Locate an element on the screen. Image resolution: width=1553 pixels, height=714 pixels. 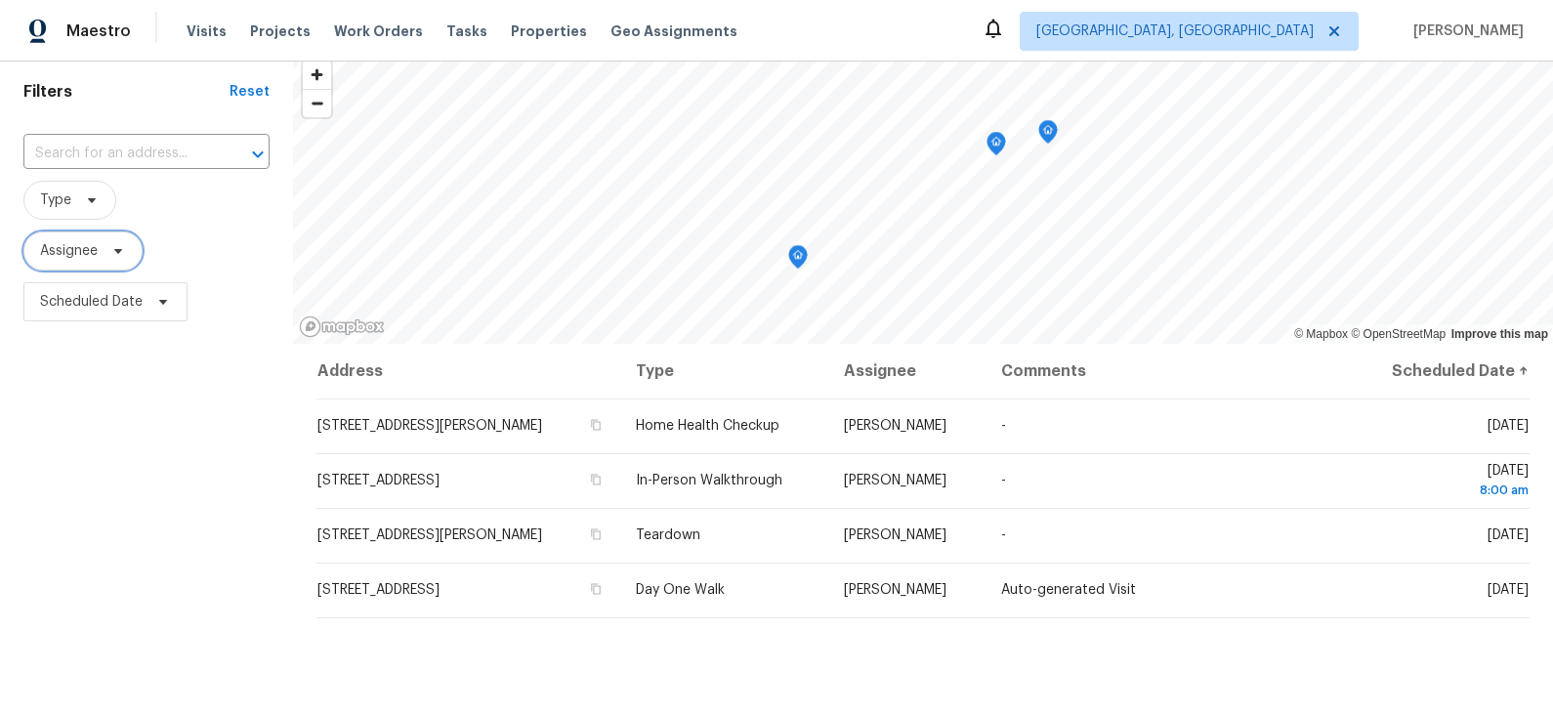
th: Scheduled Date ↑ is located at coordinates (1439, 371).